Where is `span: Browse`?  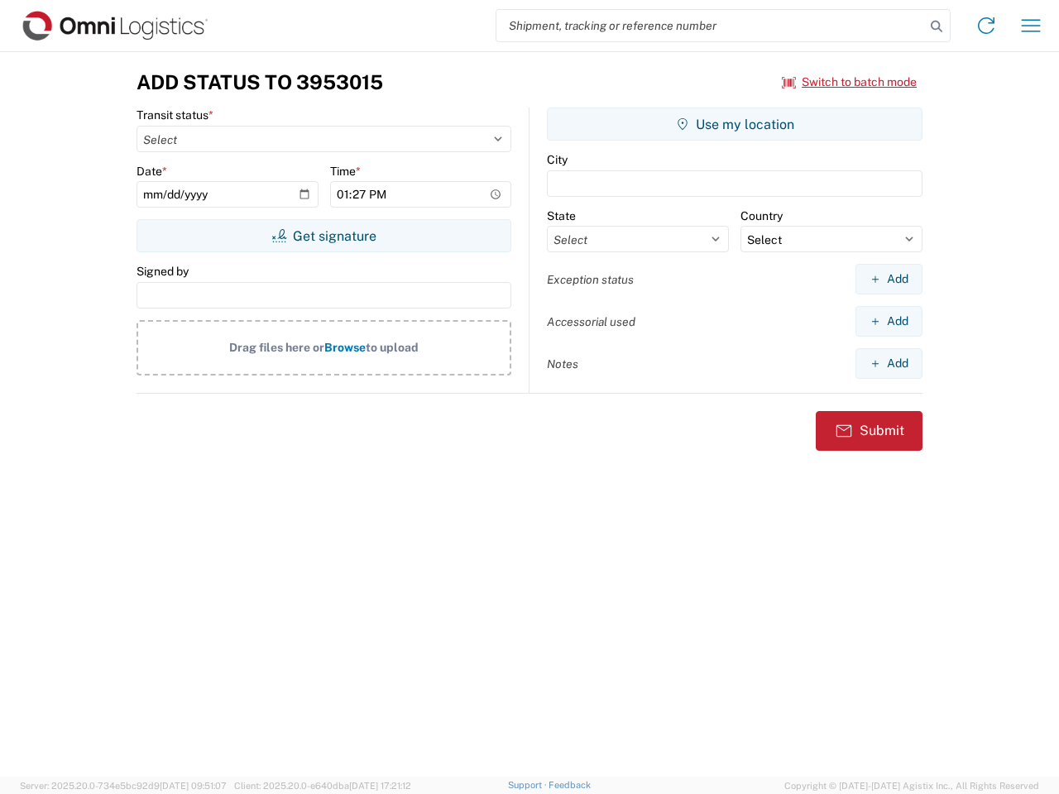 span: Browse is located at coordinates (345, 348).